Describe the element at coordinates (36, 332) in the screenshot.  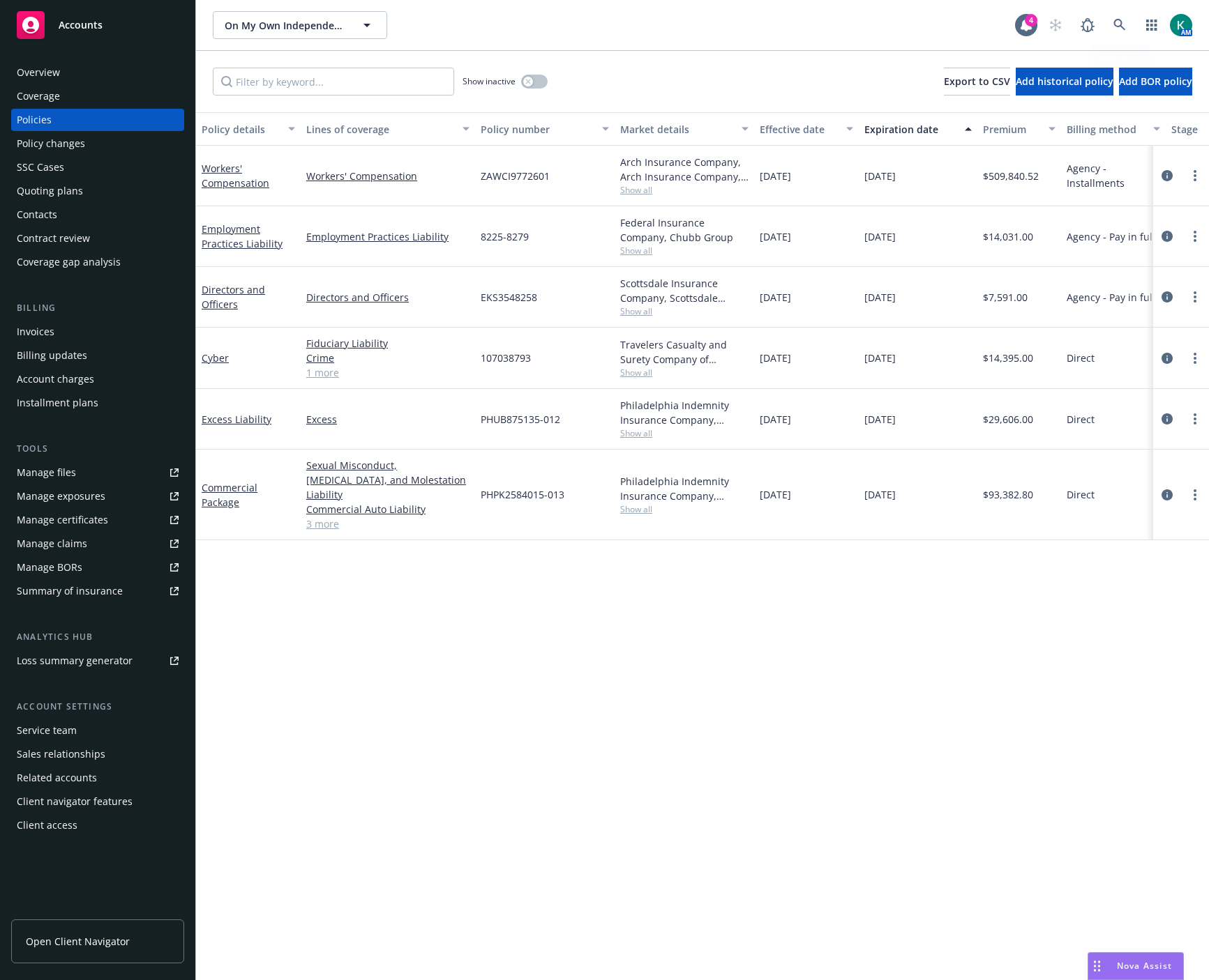
I see `div: Invoices` at that location.